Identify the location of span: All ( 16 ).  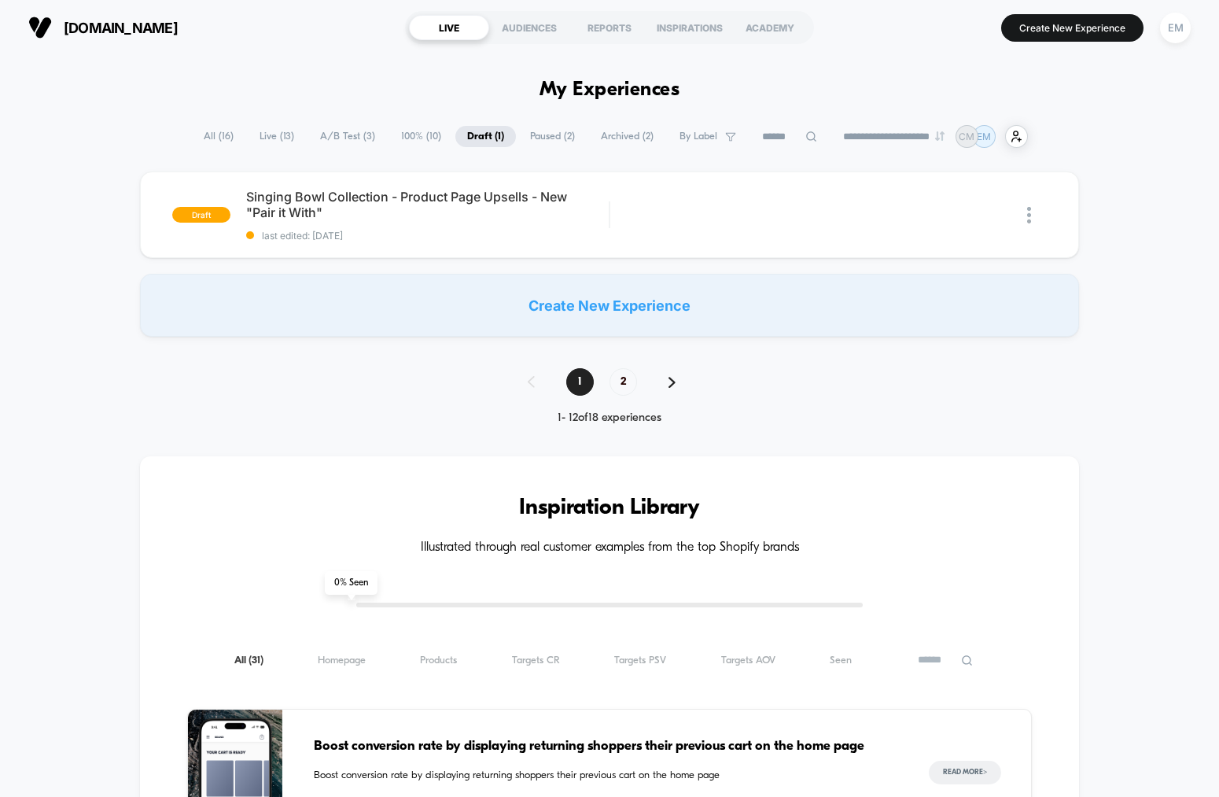
(219, 136).